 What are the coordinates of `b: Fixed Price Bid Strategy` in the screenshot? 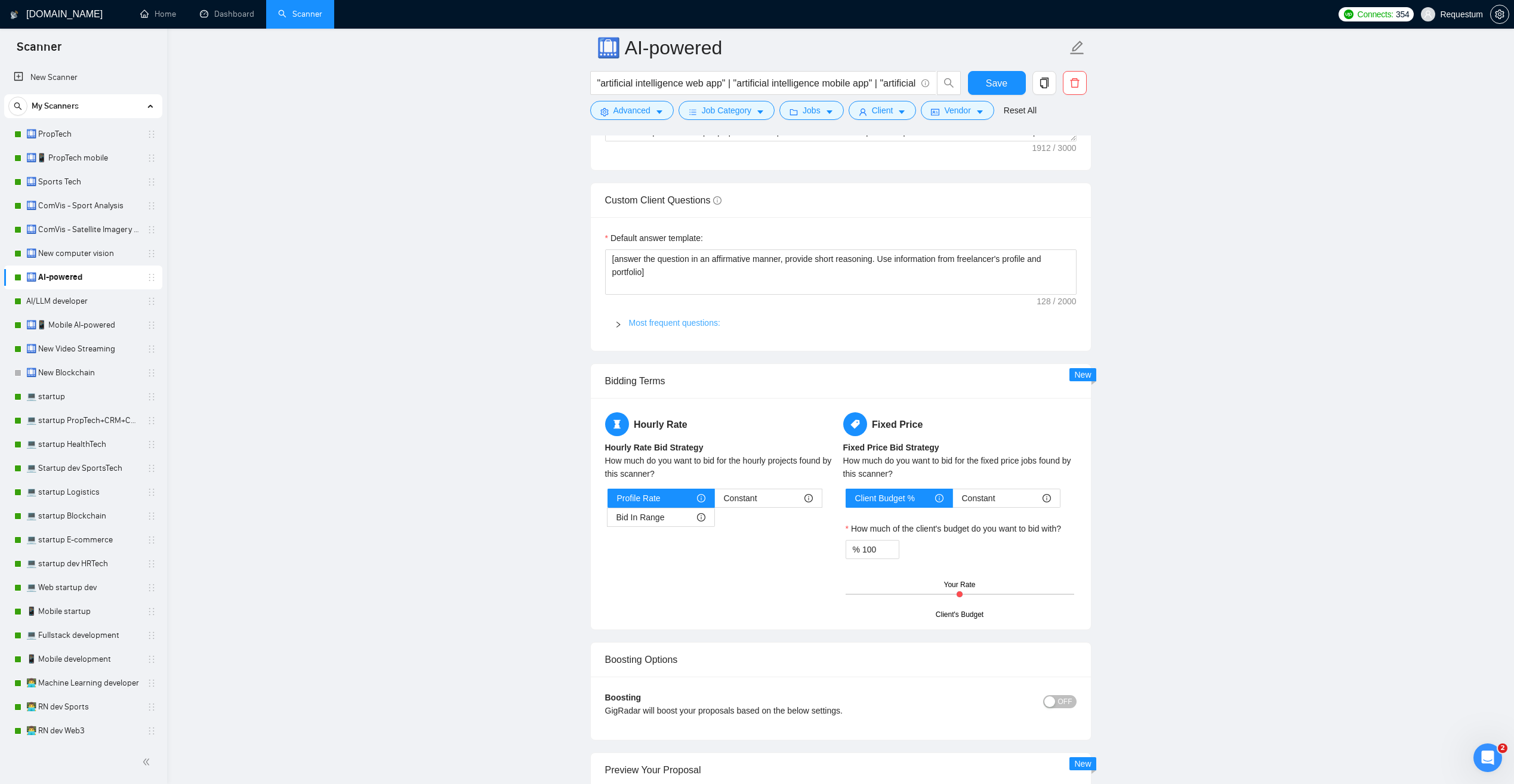 It's located at (891, 448).